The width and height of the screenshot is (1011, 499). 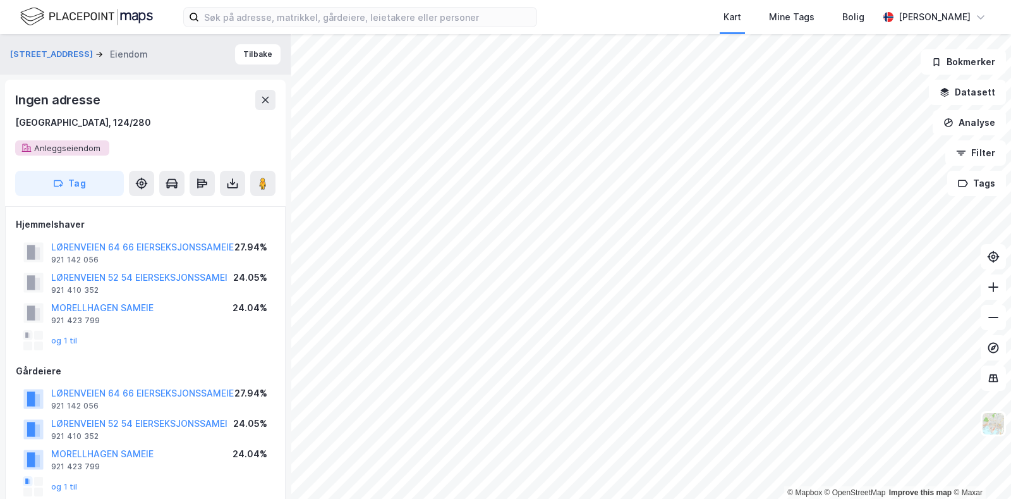 I want to click on div: Bolig, so click(x=853, y=17).